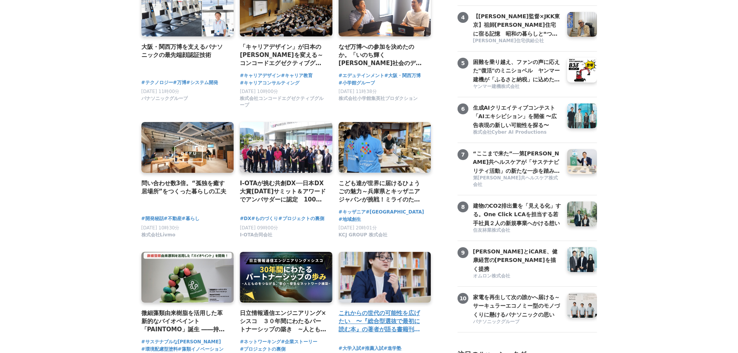 This screenshot has height=353, width=738. I want to click on a: 株式会社Cyber AI Productions, so click(517, 133).